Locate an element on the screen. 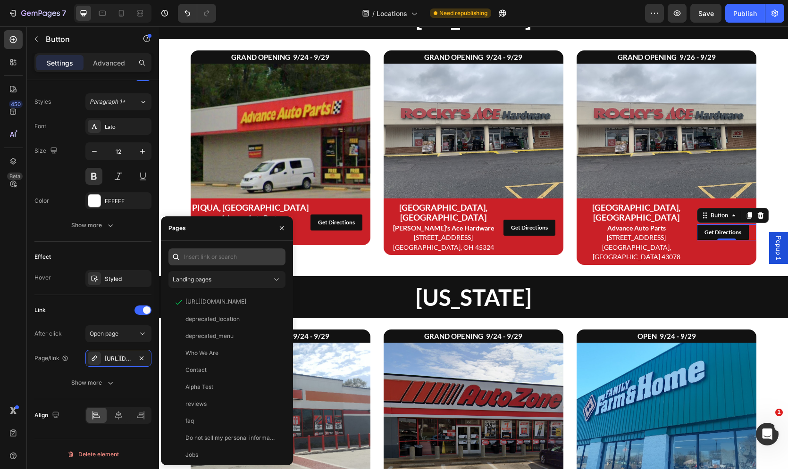 This screenshot has height=469, width=788. span: Piqua, OH 45356 is located at coordinates (91, 210).